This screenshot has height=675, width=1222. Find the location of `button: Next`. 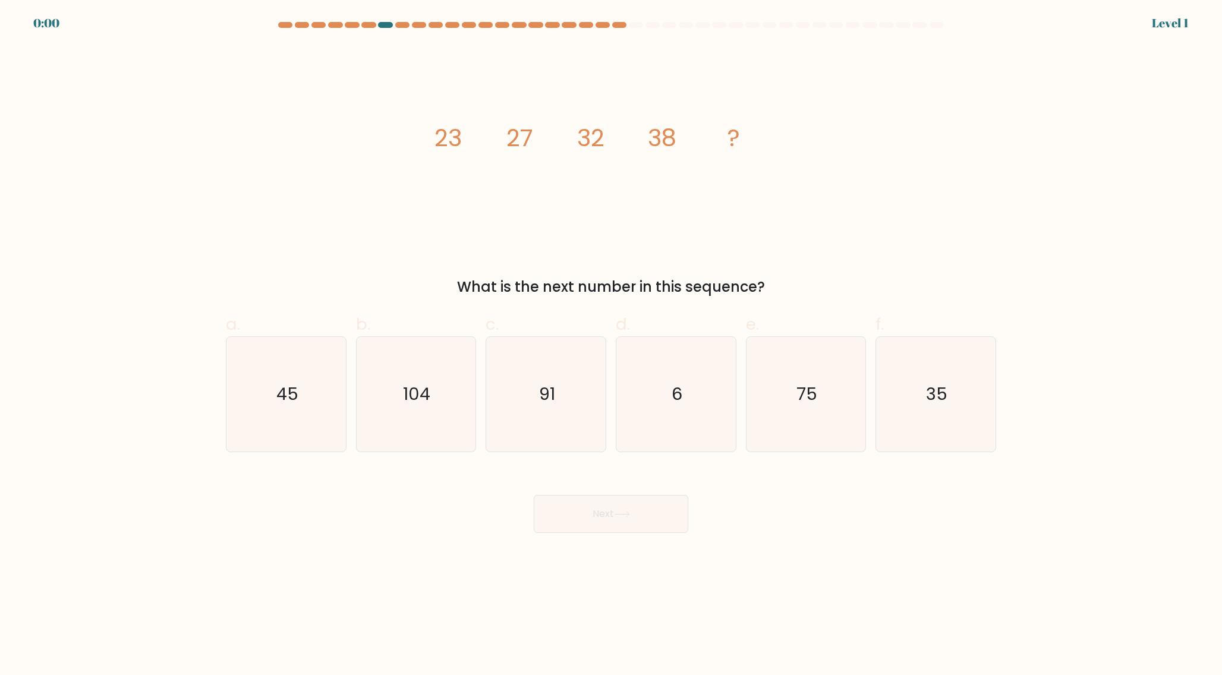

button: Next is located at coordinates (611, 514).